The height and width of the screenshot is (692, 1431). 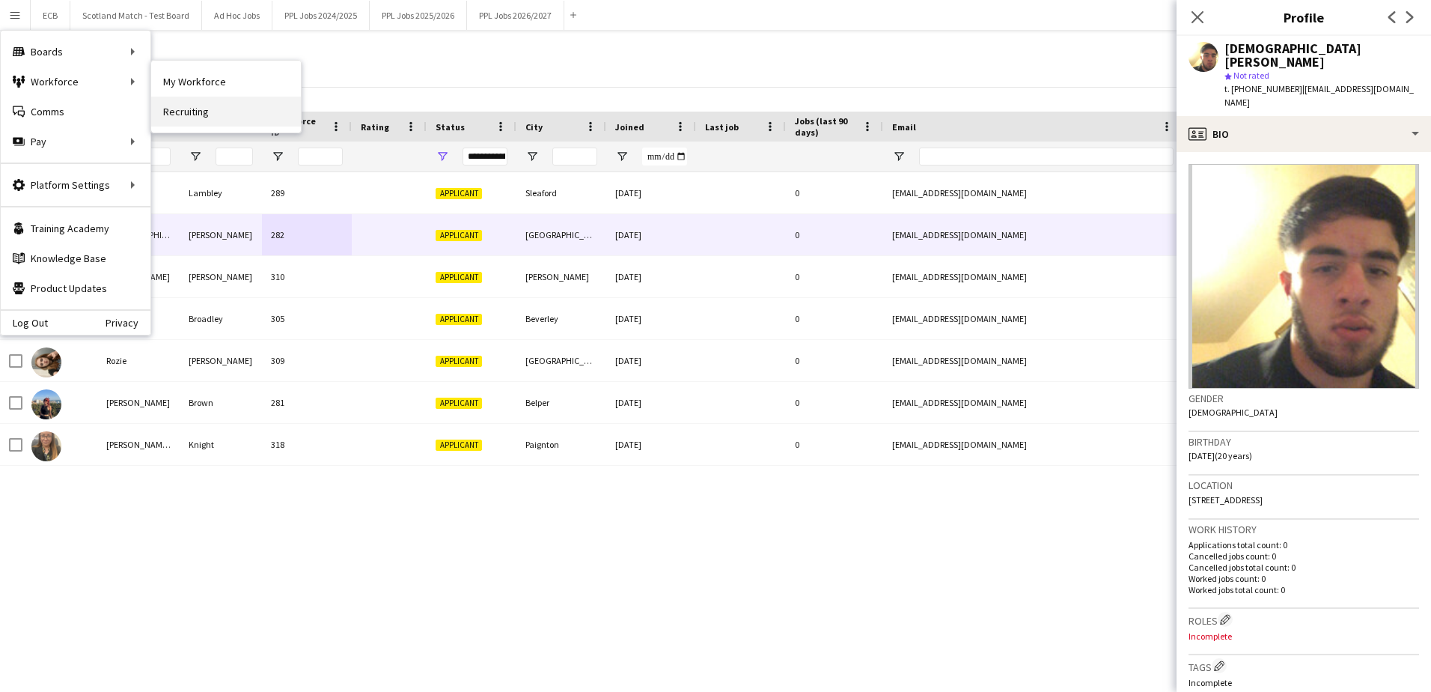 What do you see at coordinates (534, 127) in the screenshot?
I see `span: City` at bounding box center [534, 127].